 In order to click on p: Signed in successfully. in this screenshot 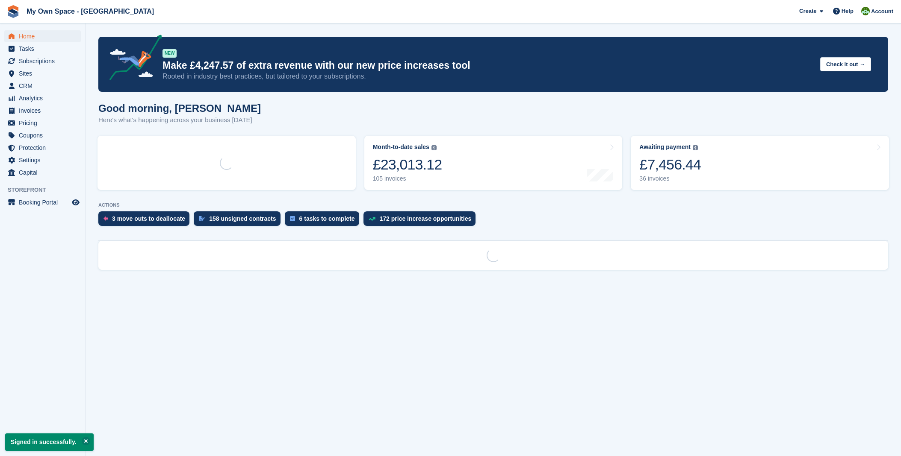, I will do `click(49, 442)`.